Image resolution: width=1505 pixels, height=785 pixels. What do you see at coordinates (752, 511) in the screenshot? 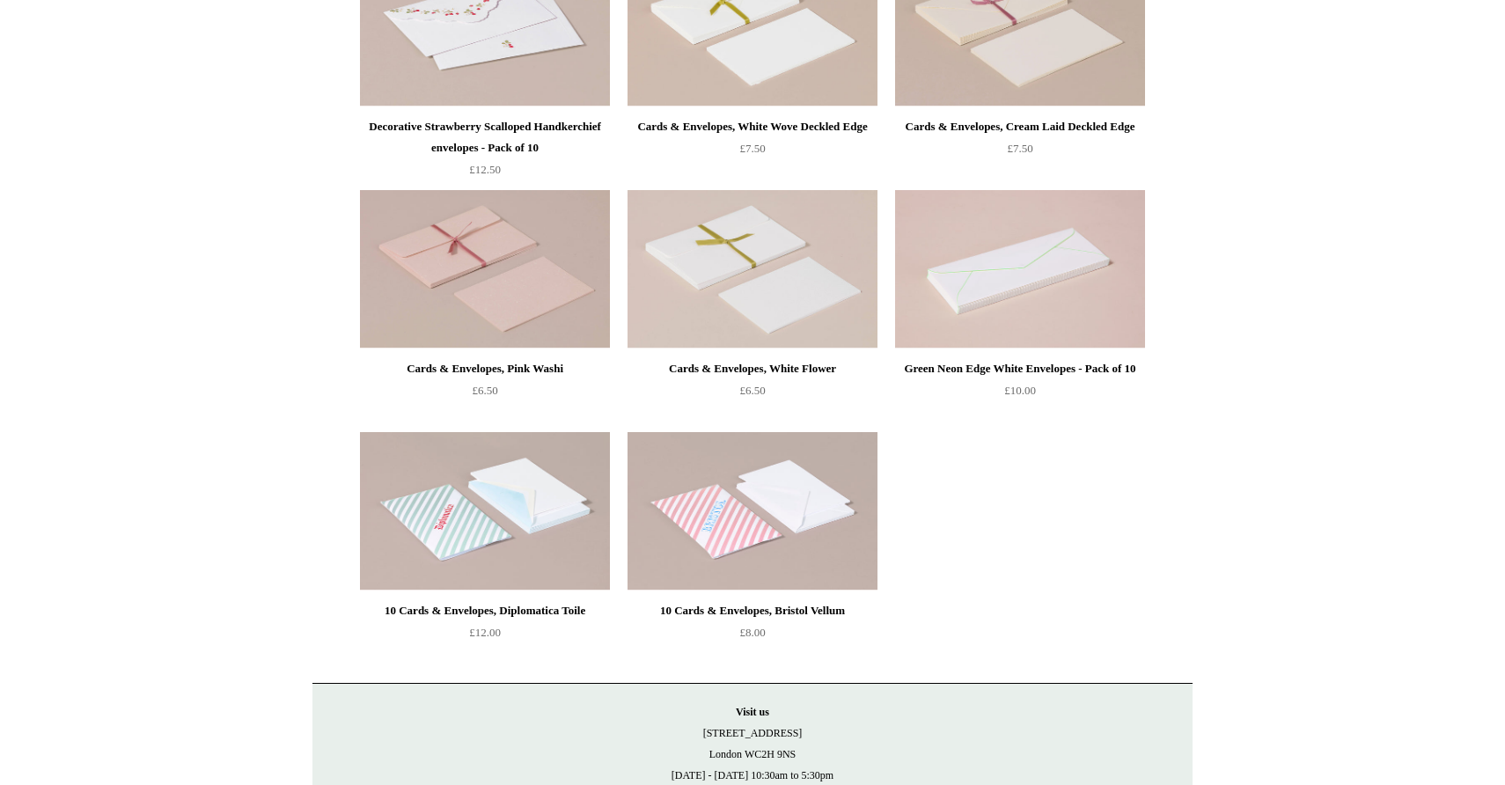
I see `a: 10 Cards & Envelopes, Bristol Vellum 10 Cards & Envelopes, Bristol Vellum` at bounding box center [752, 511].